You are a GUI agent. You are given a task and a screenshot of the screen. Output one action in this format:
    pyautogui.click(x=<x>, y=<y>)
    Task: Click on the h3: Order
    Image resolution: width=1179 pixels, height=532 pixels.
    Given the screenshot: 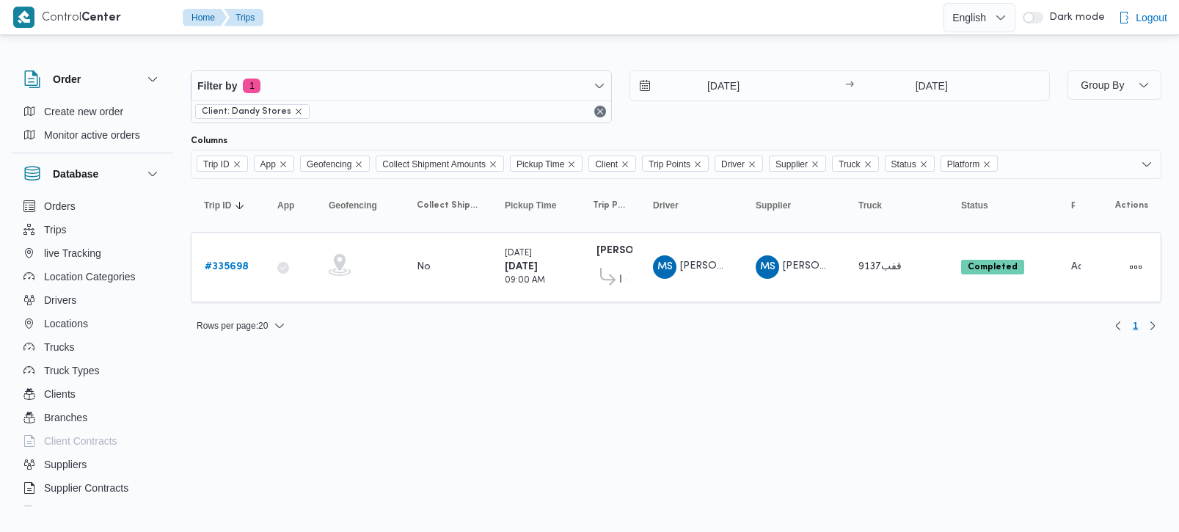 What is the action you would take?
    pyautogui.click(x=67, y=79)
    